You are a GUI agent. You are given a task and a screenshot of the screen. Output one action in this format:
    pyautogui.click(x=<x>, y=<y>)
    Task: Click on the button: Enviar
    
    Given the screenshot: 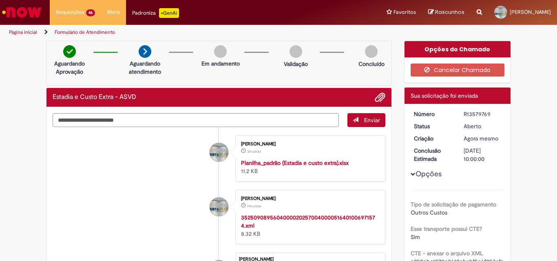 What is the action you would take?
    pyautogui.click(x=366, y=120)
    